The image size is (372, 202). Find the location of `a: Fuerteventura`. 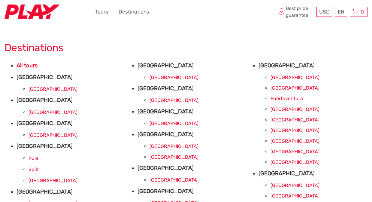

a: Fuerteventura is located at coordinates (287, 98).